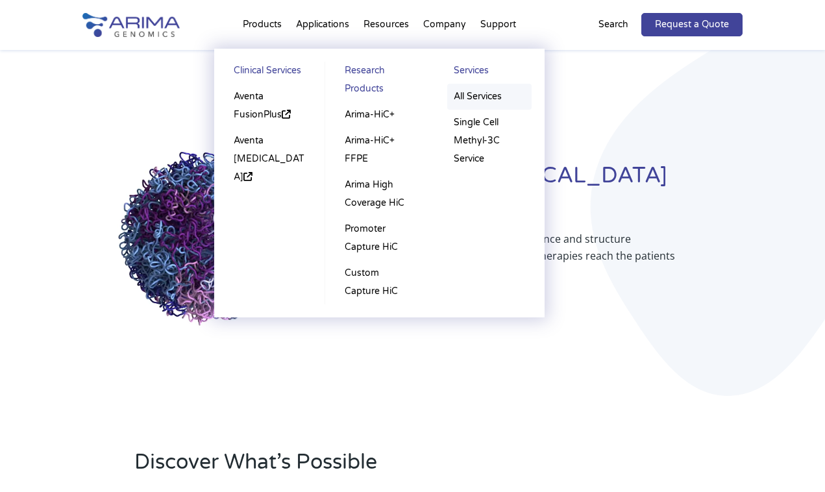 This screenshot has width=825, height=492. What do you see at coordinates (613, 25) in the screenshot?
I see `p: Search` at bounding box center [613, 25].